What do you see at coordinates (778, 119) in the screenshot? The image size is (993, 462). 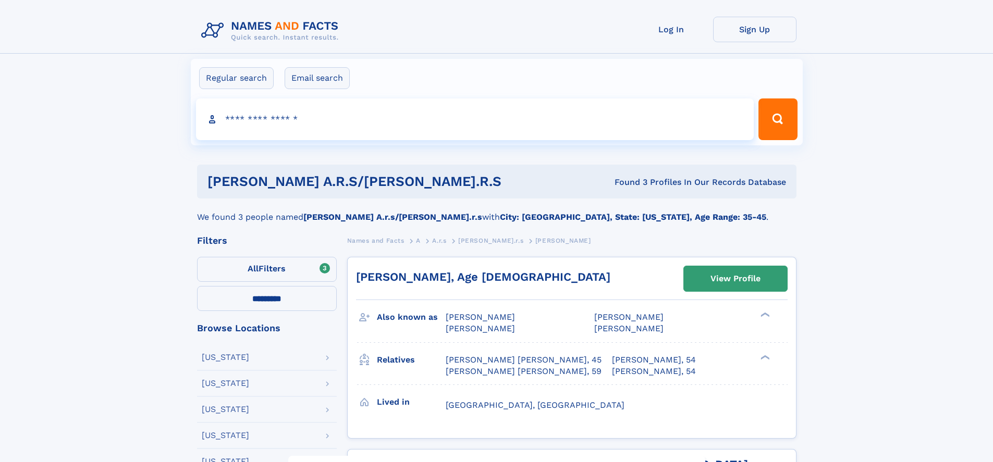 I see `button: Search Button` at bounding box center [778, 119].